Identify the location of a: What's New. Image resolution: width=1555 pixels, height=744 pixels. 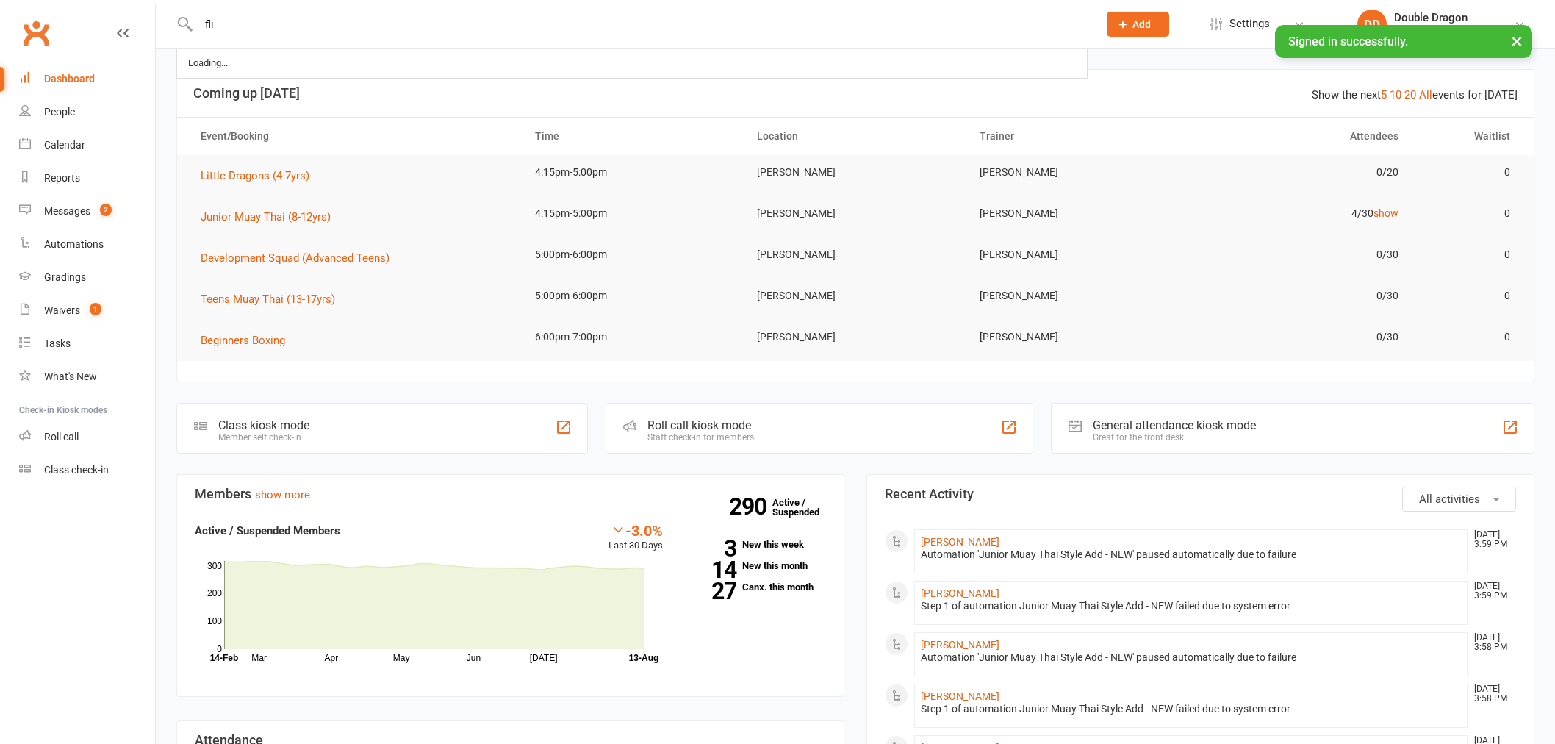
(87, 376).